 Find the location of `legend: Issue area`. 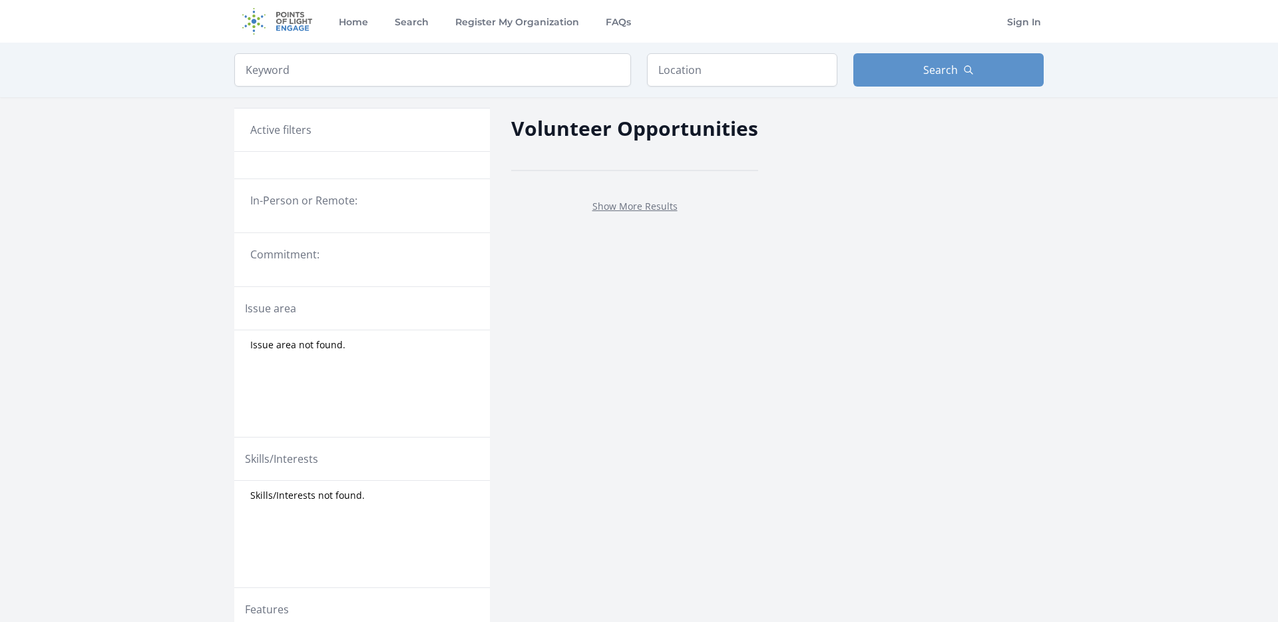

legend: Issue area is located at coordinates (270, 308).